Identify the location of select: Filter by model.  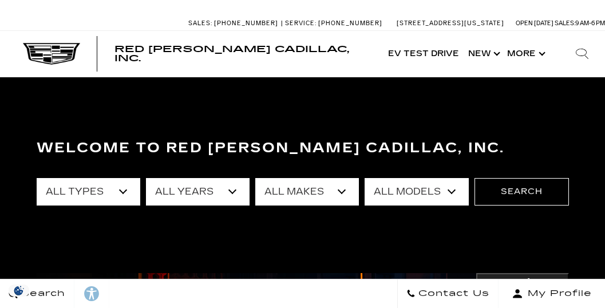
(416, 192).